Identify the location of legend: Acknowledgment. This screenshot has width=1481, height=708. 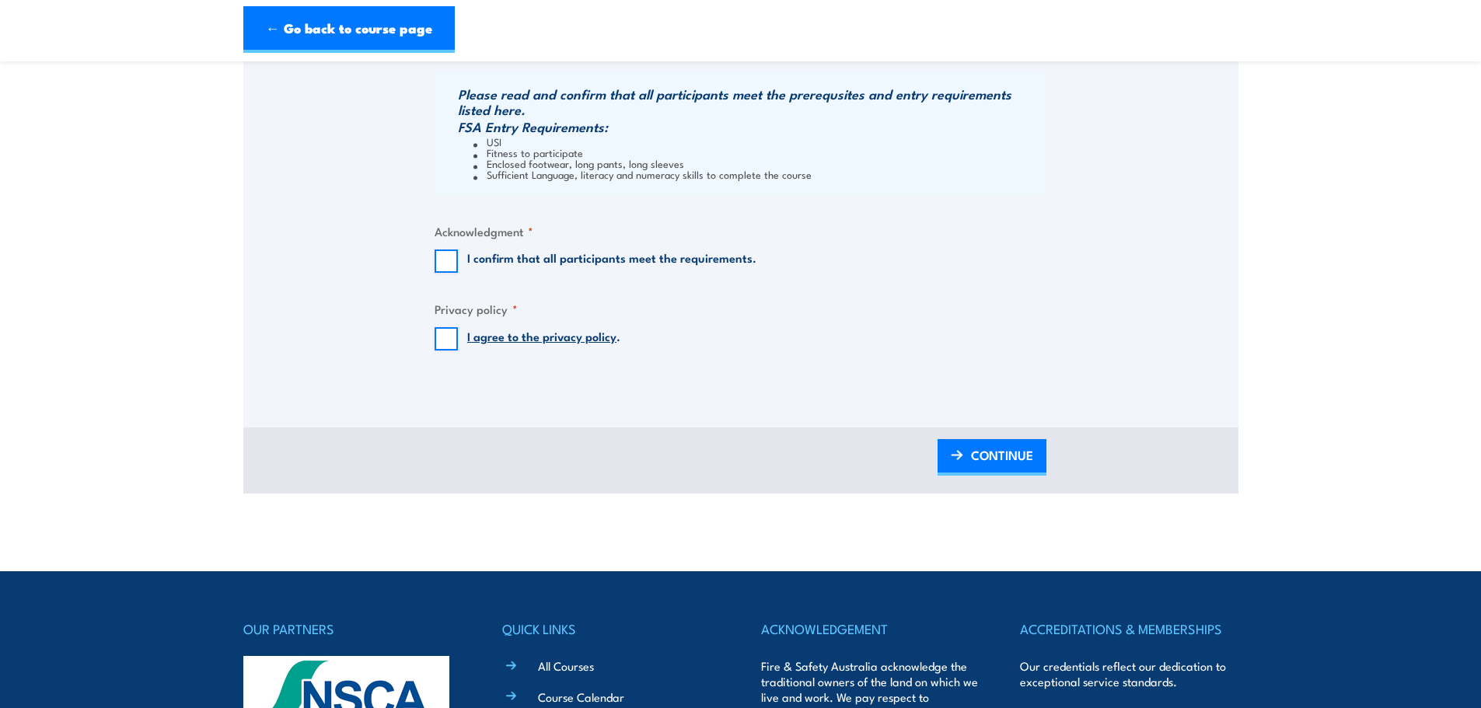
(484, 231).